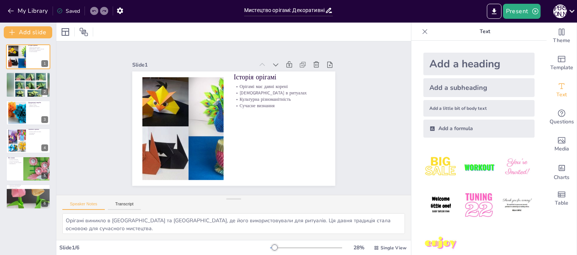 This screenshot has height=255, width=577. I want to click on p: Релаксація, so click(38, 134).